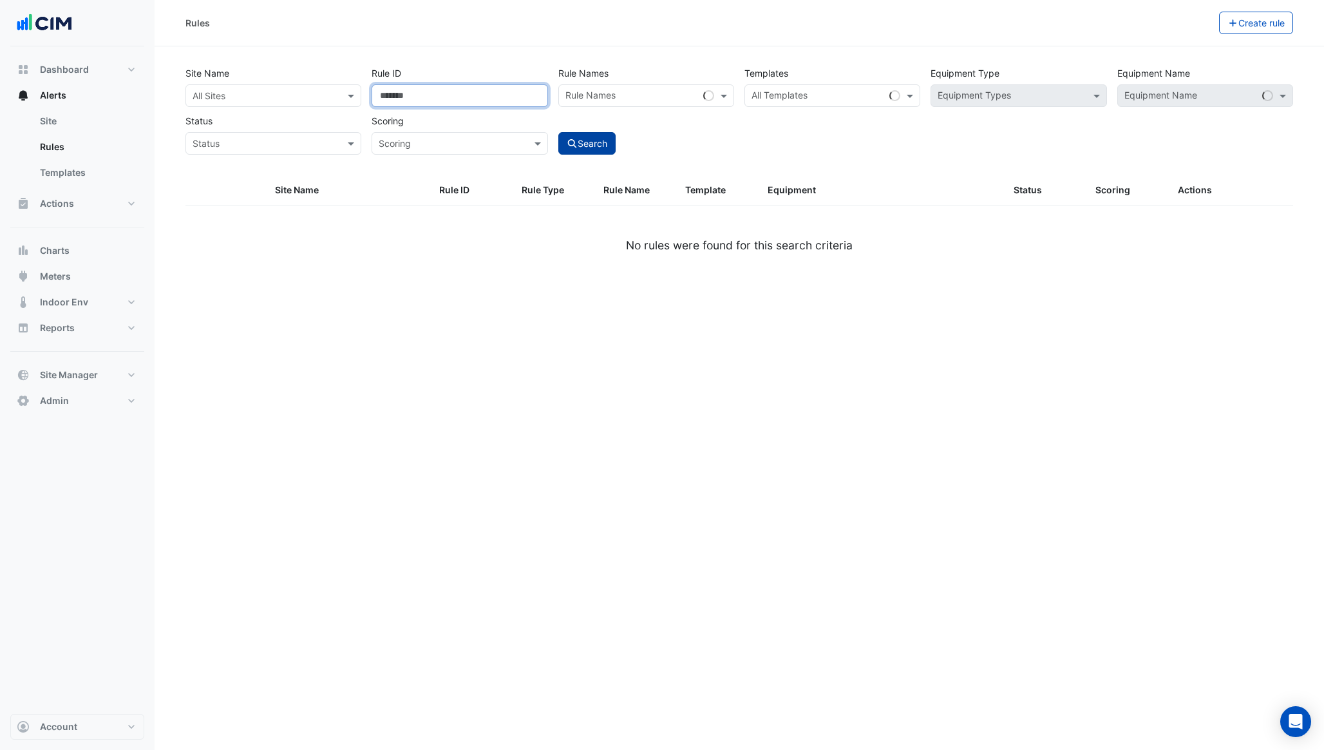 Image resolution: width=1324 pixels, height=750 pixels. Describe the element at coordinates (59, 727) in the screenshot. I see `span: Account` at that location.